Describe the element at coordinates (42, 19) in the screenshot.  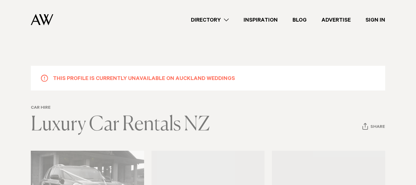
I see `img: Auckland Weddings Logo` at that location.